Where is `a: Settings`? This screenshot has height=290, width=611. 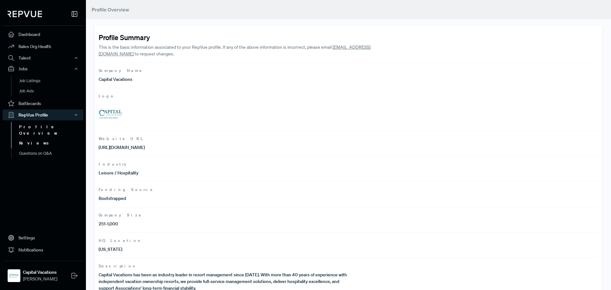
a: Settings is located at coordinates (43, 238).